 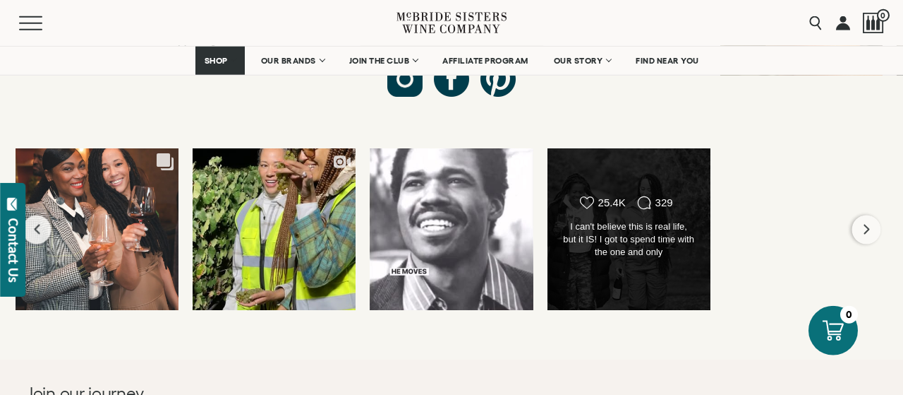 I want to click on a: SHOP, so click(x=220, y=61).